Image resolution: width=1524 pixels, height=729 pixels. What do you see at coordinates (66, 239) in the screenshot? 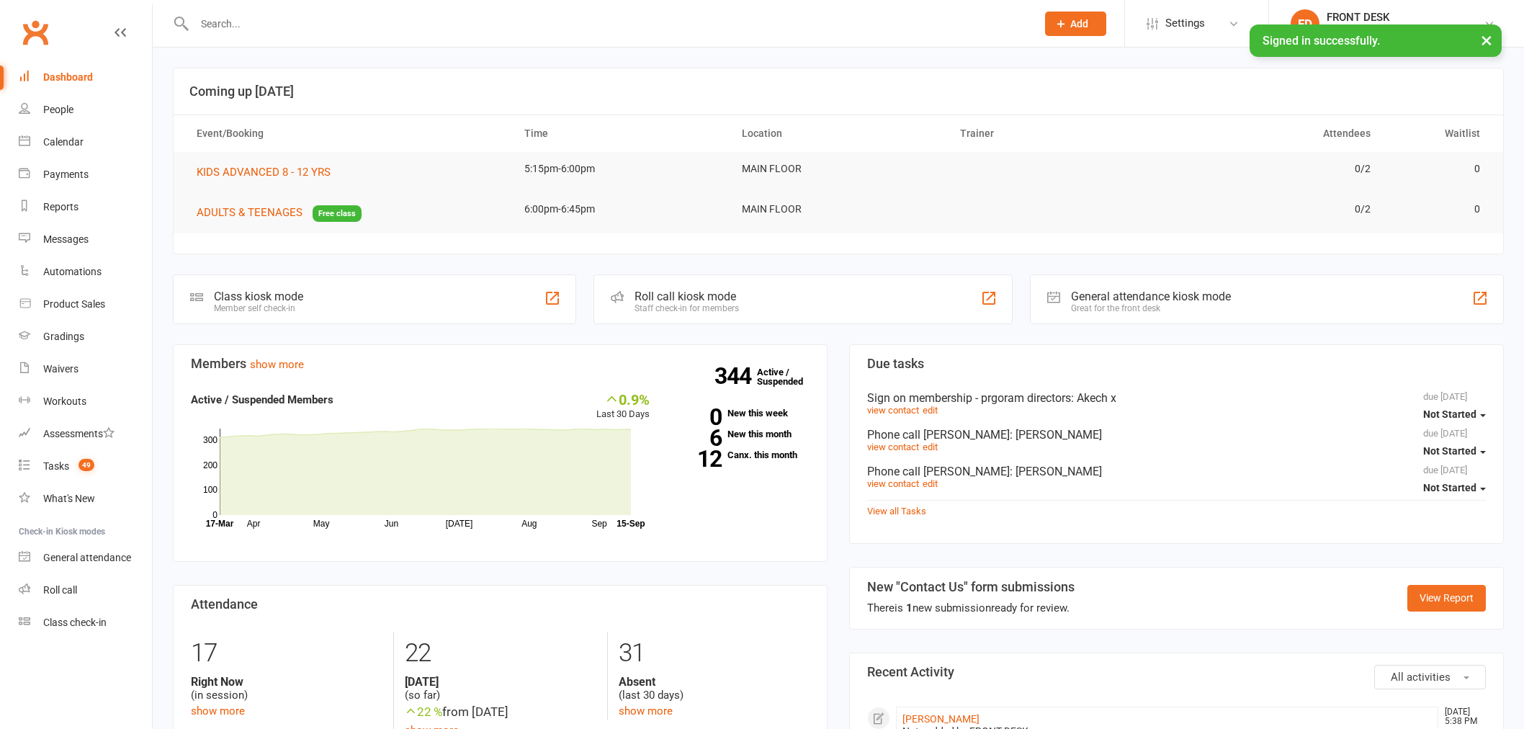
I see `div: Messages` at bounding box center [66, 239].